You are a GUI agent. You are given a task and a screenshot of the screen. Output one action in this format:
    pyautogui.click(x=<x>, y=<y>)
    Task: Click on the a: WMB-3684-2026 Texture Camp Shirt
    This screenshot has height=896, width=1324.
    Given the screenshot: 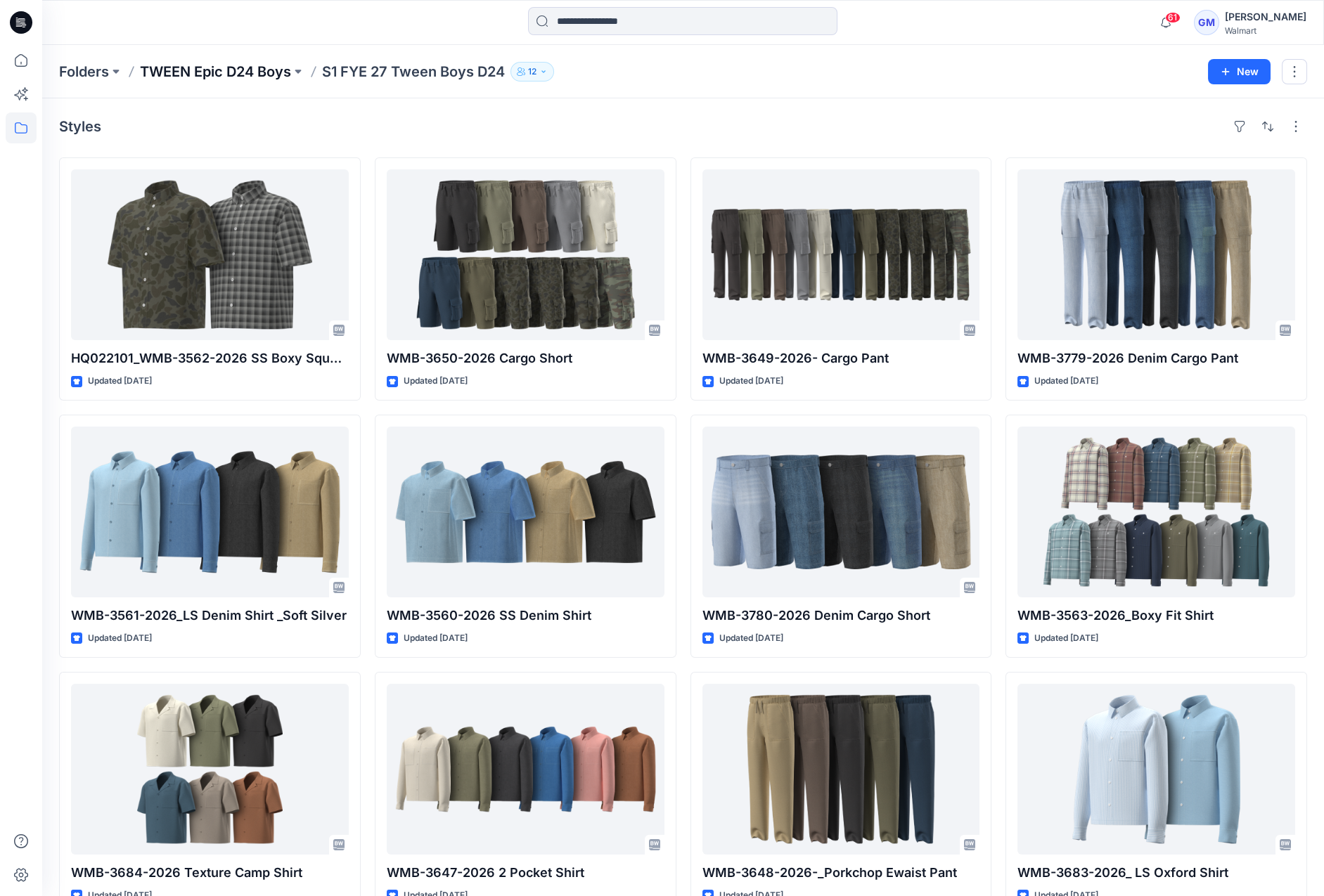 What is the action you would take?
    pyautogui.click(x=210, y=769)
    